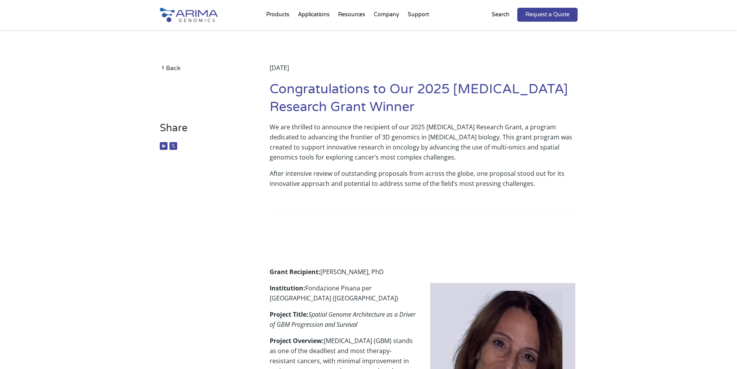 The height and width of the screenshot is (369, 737). What do you see at coordinates (547, 15) in the screenshot?
I see `a: Request a Quote` at bounding box center [547, 15].